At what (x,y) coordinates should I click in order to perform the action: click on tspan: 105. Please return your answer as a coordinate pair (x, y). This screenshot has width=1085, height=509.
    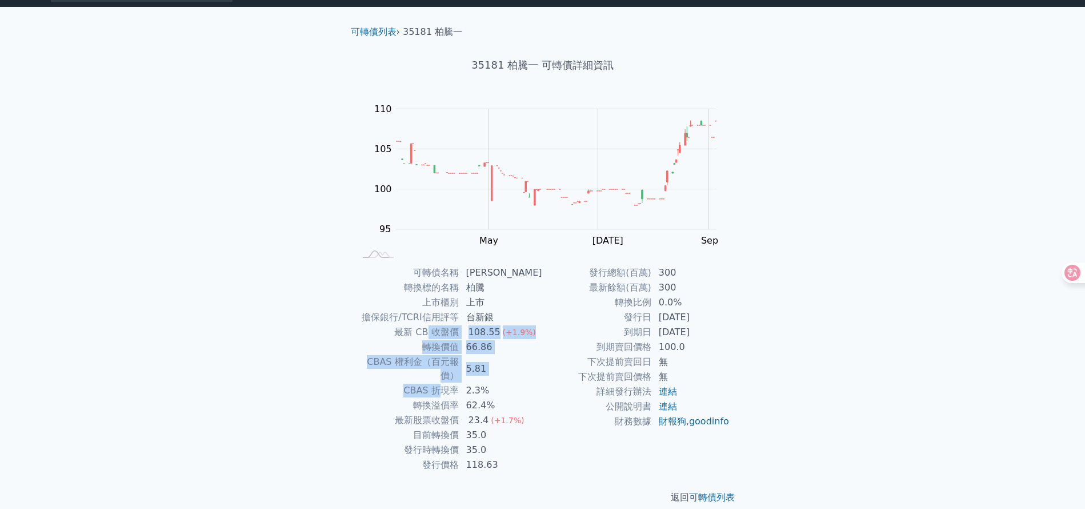
    Looking at the image, I should click on (383, 149).